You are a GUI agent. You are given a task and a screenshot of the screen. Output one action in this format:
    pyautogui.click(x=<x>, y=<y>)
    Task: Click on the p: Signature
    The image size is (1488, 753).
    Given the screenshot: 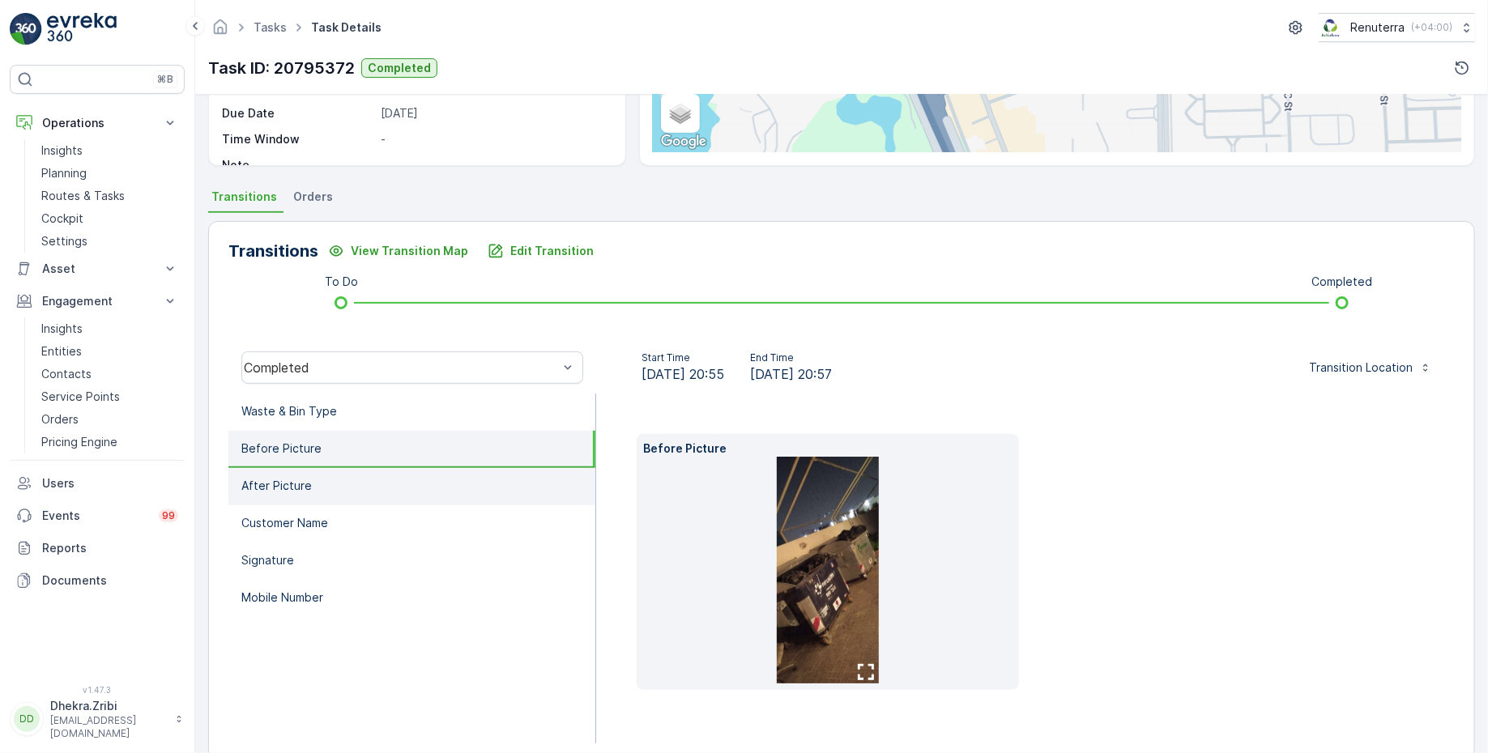 What is the action you would take?
    pyautogui.click(x=267, y=561)
    